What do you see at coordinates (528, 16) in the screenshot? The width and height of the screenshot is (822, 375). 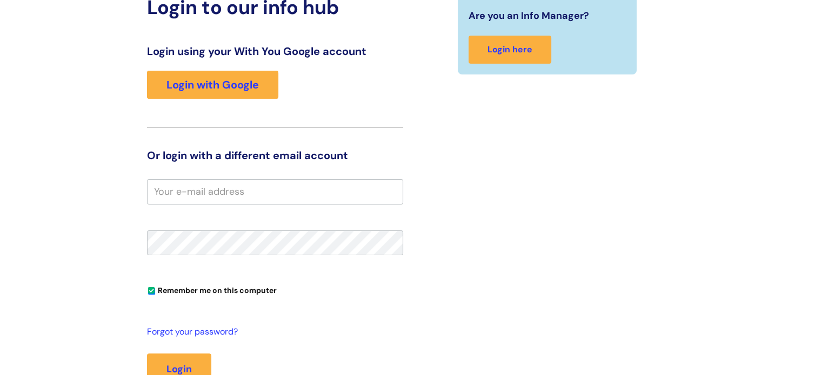 I see `span: Are you an Info Manager?` at bounding box center [528, 16].